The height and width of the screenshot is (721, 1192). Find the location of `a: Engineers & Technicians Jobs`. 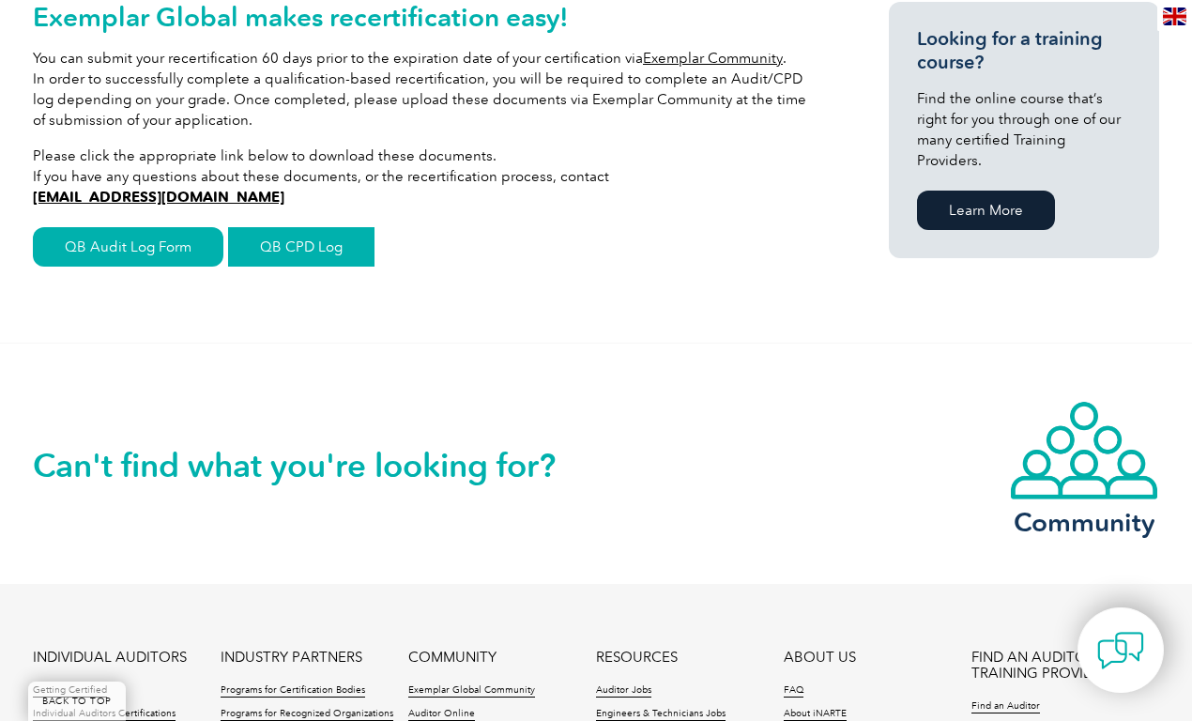

a: Engineers & Technicians Jobs is located at coordinates (661, 715).